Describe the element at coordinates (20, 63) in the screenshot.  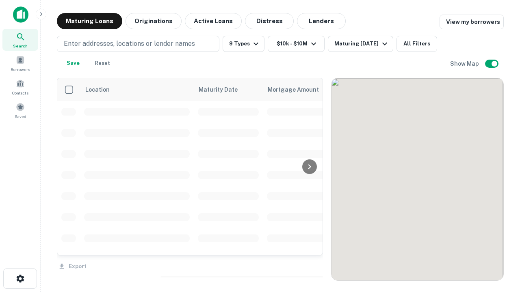
I see `div: Borrowers` at that location.